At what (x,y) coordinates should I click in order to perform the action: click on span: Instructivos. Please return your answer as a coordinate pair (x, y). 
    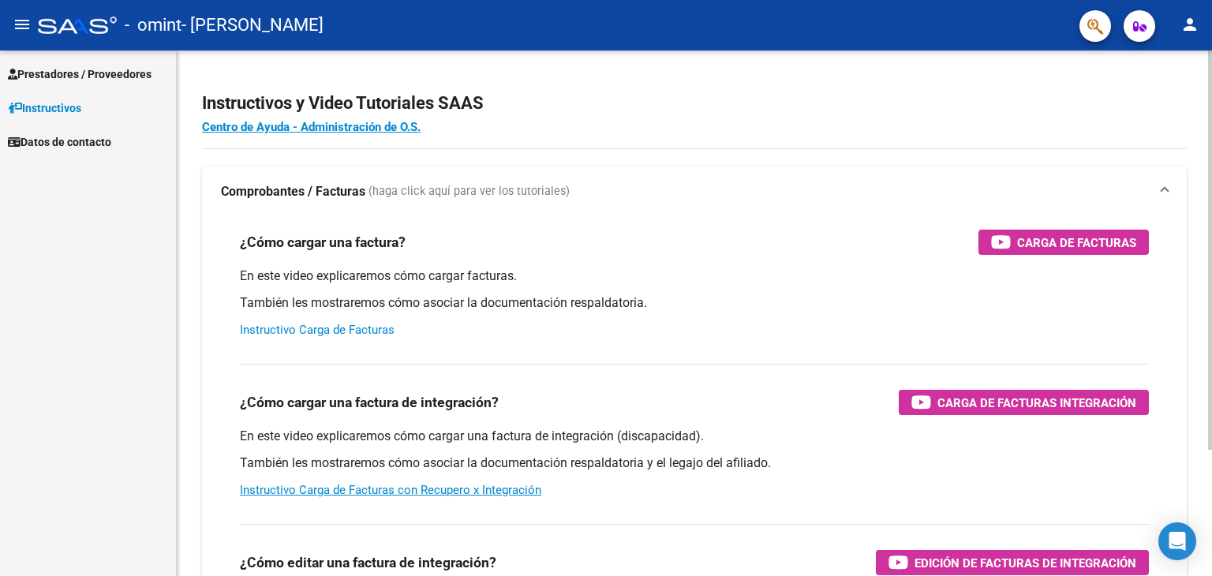
    Looking at the image, I should click on (44, 108).